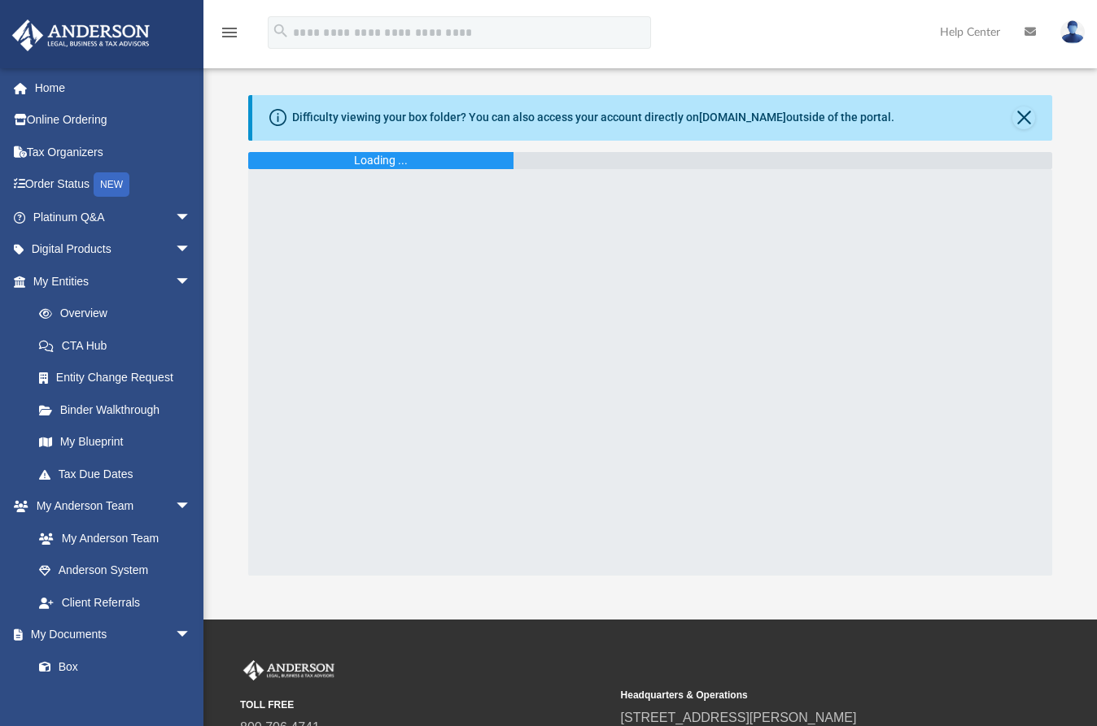  Describe the element at coordinates (111, 539) in the screenshot. I see `a: My Anderson Team` at that location.